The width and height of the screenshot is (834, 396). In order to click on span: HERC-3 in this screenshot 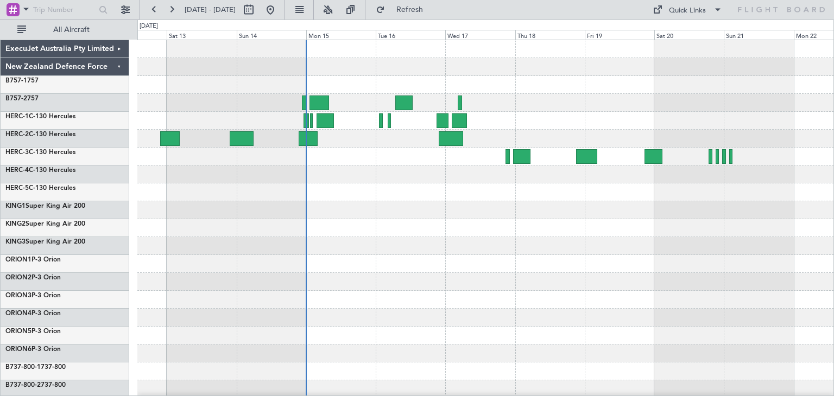, I will do `click(17, 153)`.